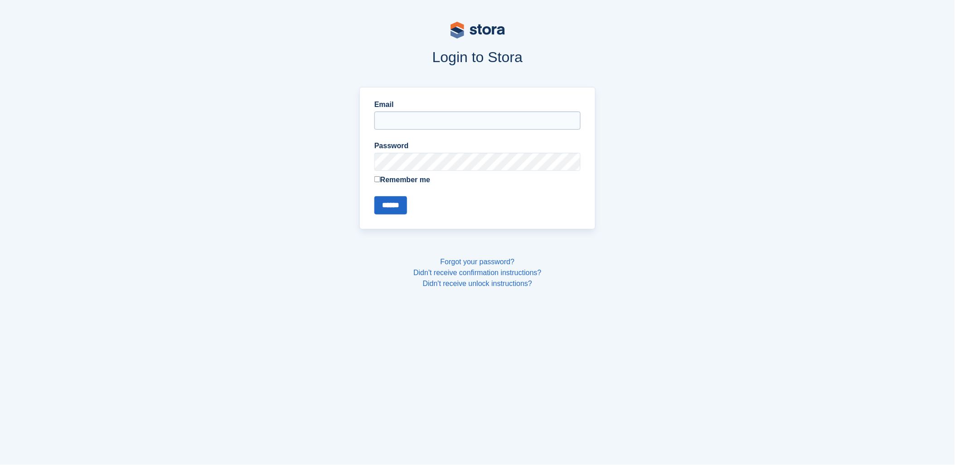  What do you see at coordinates (478, 30) in the screenshot?
I see `img: stora-logo-53a41332b3708ae10de48c4981b4e9114cc0af31d8433b30ea865607fb682f29.svg` at bounding box center [478, 30].